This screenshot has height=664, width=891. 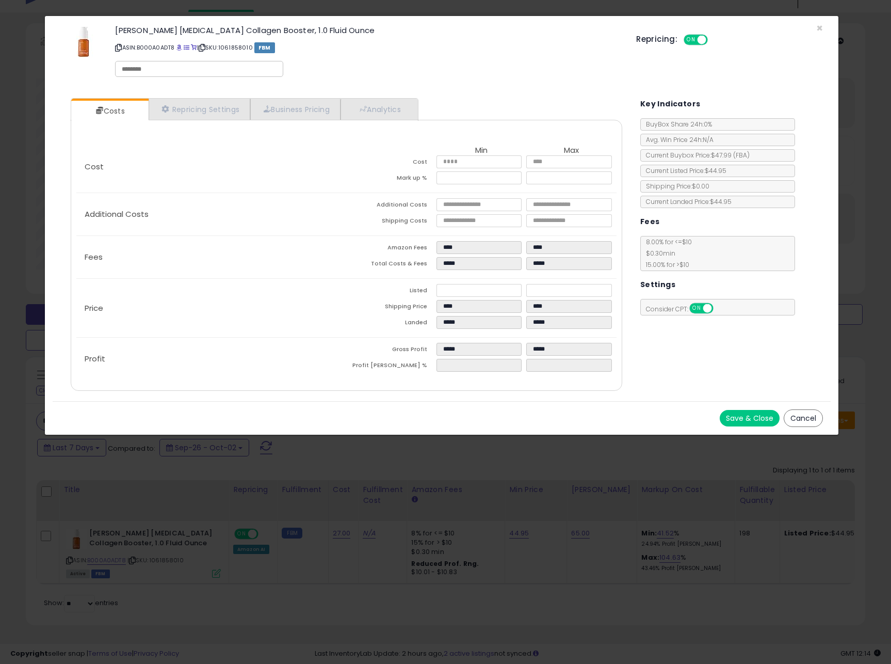 What do you see at coordinates (684, 170) in the screenshot?
I see `span: Current Listed Price: $44.95` at bounding box center [684, 170].